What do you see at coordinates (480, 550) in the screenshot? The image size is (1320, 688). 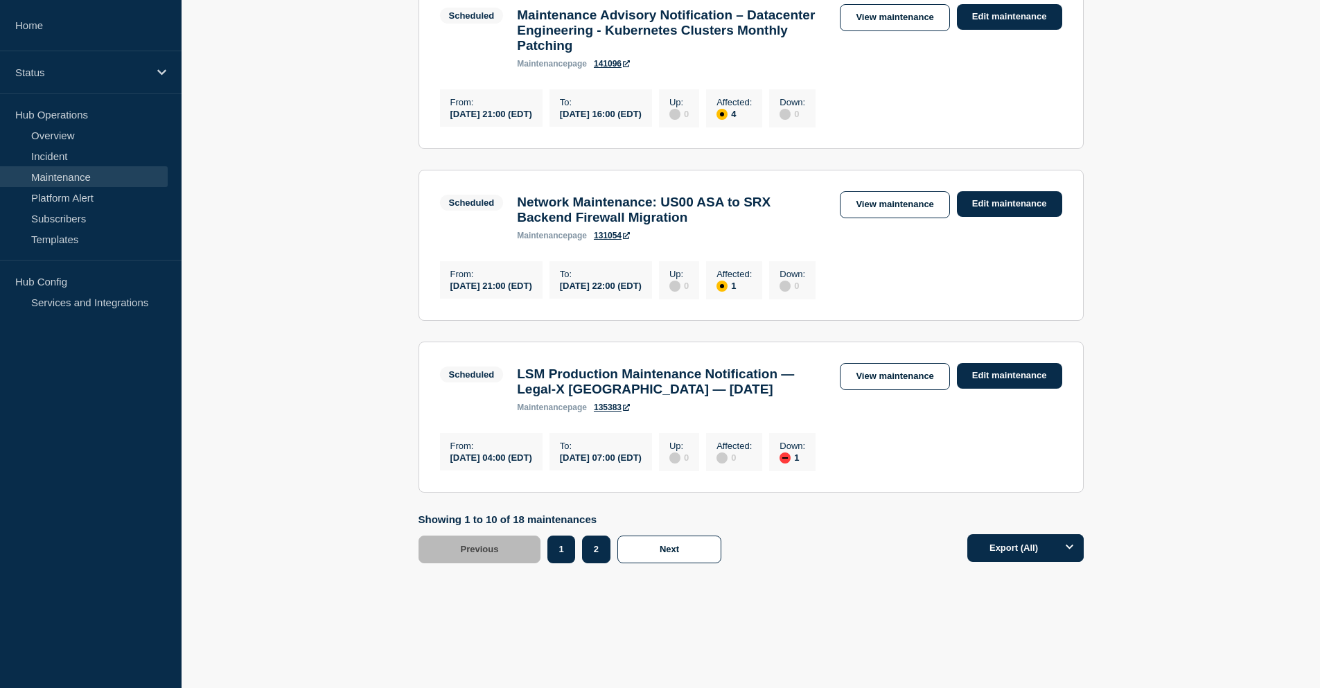 I see `button: Previous` at bounding box center [480, 550].